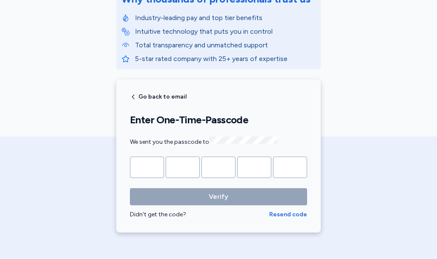 The image size is (437, 259). I want to click on input: Please enter OTP character 1, so click(147, 167).